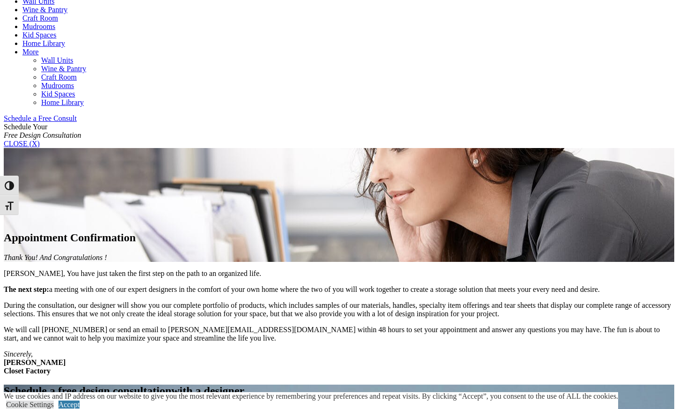 This screenshot has height=409, width=678. I want to click on p: During the consultation, our designer will show you our complete portfolio of products, which inc..., so click(339, 309).